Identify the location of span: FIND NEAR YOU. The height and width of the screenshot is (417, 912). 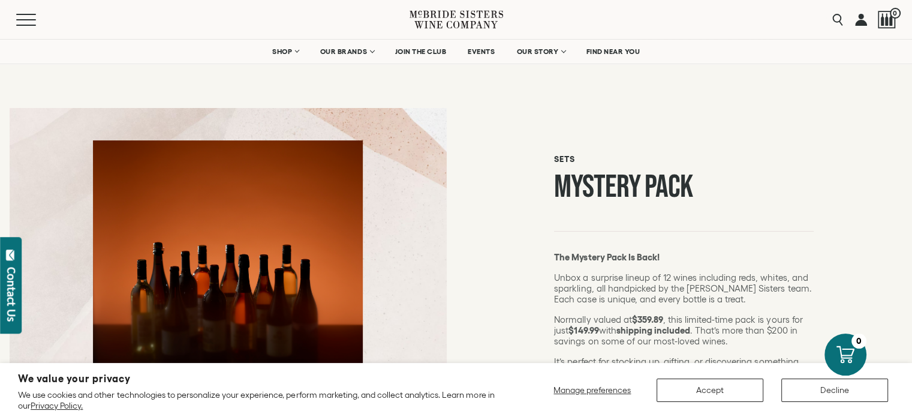
(614, 52).